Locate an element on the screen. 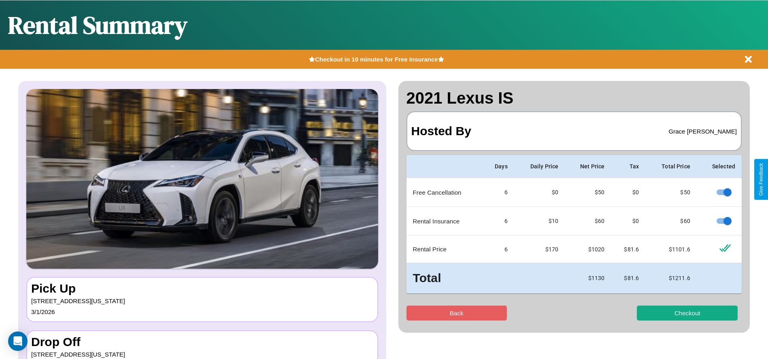  th: Days is located at coordinates (498, 166).